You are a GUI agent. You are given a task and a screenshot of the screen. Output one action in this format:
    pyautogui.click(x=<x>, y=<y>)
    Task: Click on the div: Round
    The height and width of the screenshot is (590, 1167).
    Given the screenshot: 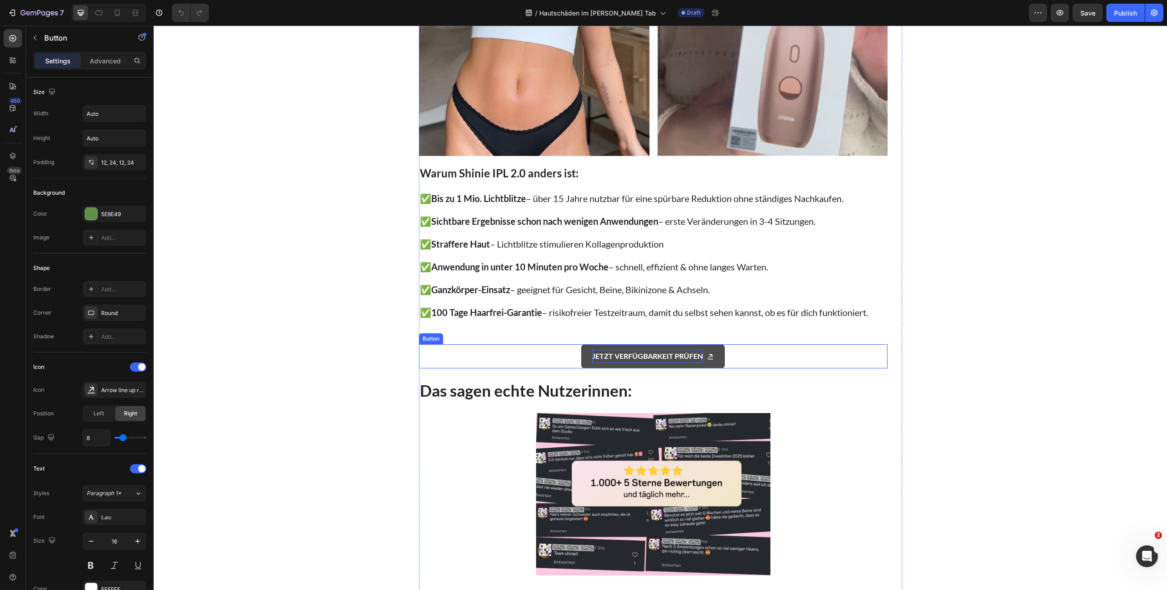 What is the action you would take?
    pyautogui.click(x=123, y=313)
    